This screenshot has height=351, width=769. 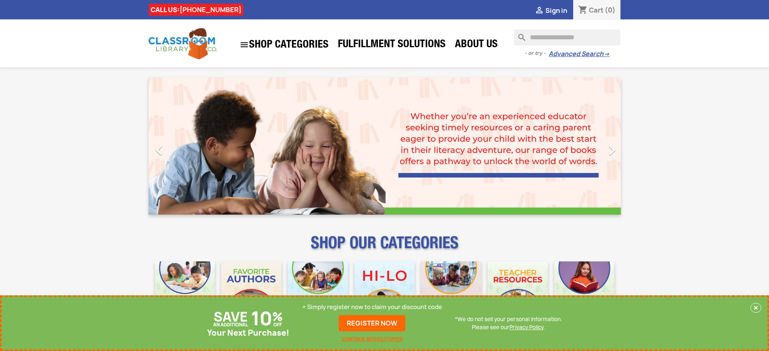 I want to click on a: SHOP CATEGORIES, so click(x=284, y=45).